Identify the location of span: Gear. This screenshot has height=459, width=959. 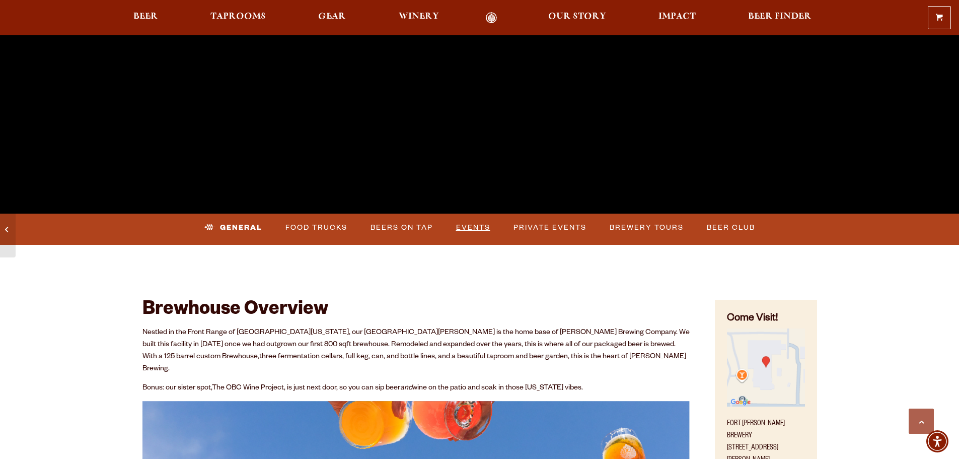
(332, 17).